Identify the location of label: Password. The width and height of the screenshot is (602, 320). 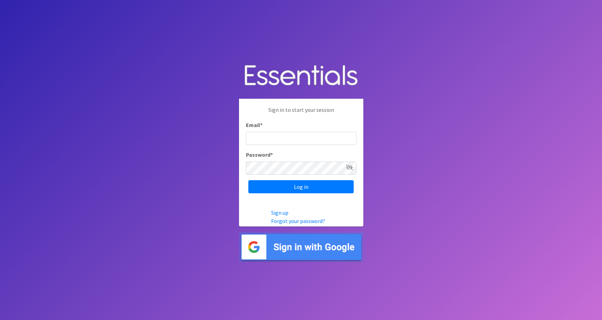
(259, 155).